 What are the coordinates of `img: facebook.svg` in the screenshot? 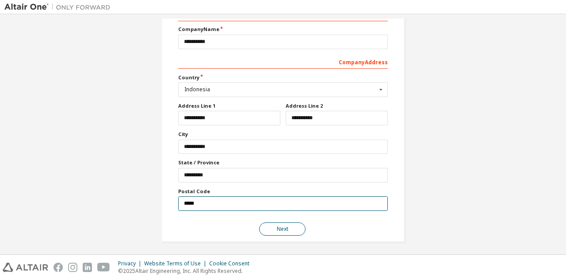 It's located at (58, 267).